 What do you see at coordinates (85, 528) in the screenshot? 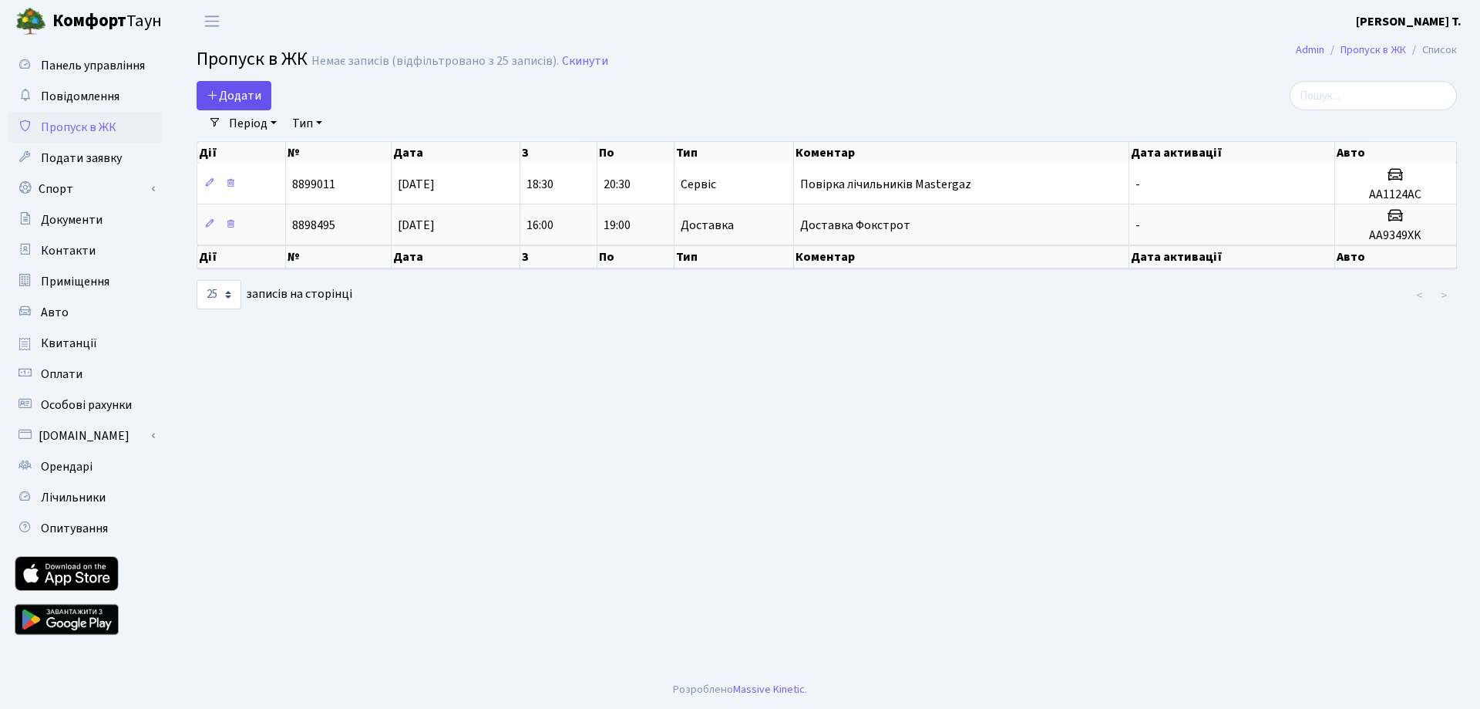
I see `a: Опитування` at bounding box center [85, 528].